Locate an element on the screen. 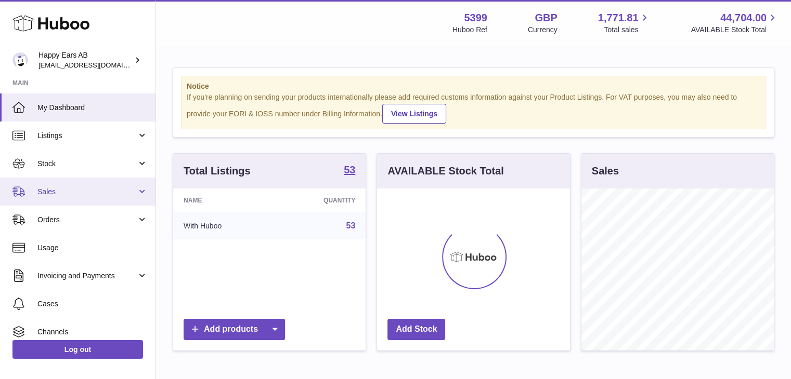 The width and height of the screenshot is (791, 379). span: Sales is located at coordinates (87, 192).